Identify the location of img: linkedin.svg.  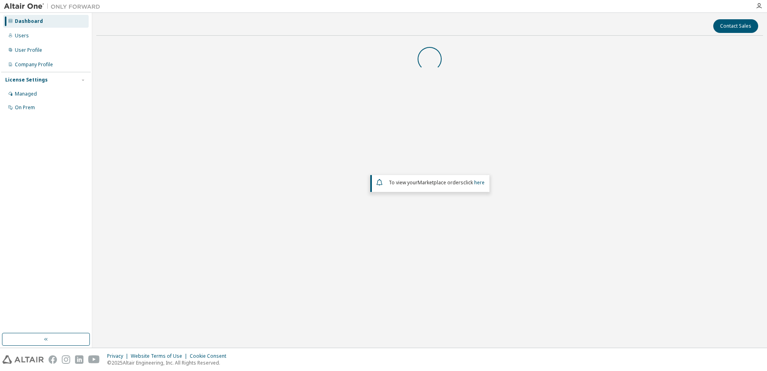
(79, 359).